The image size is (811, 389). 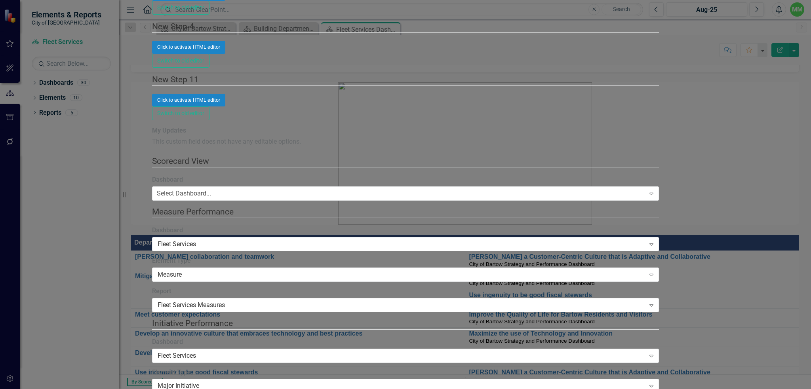 I want to click on div: This custom field does not have any editable options., so click(x=405, y=142).